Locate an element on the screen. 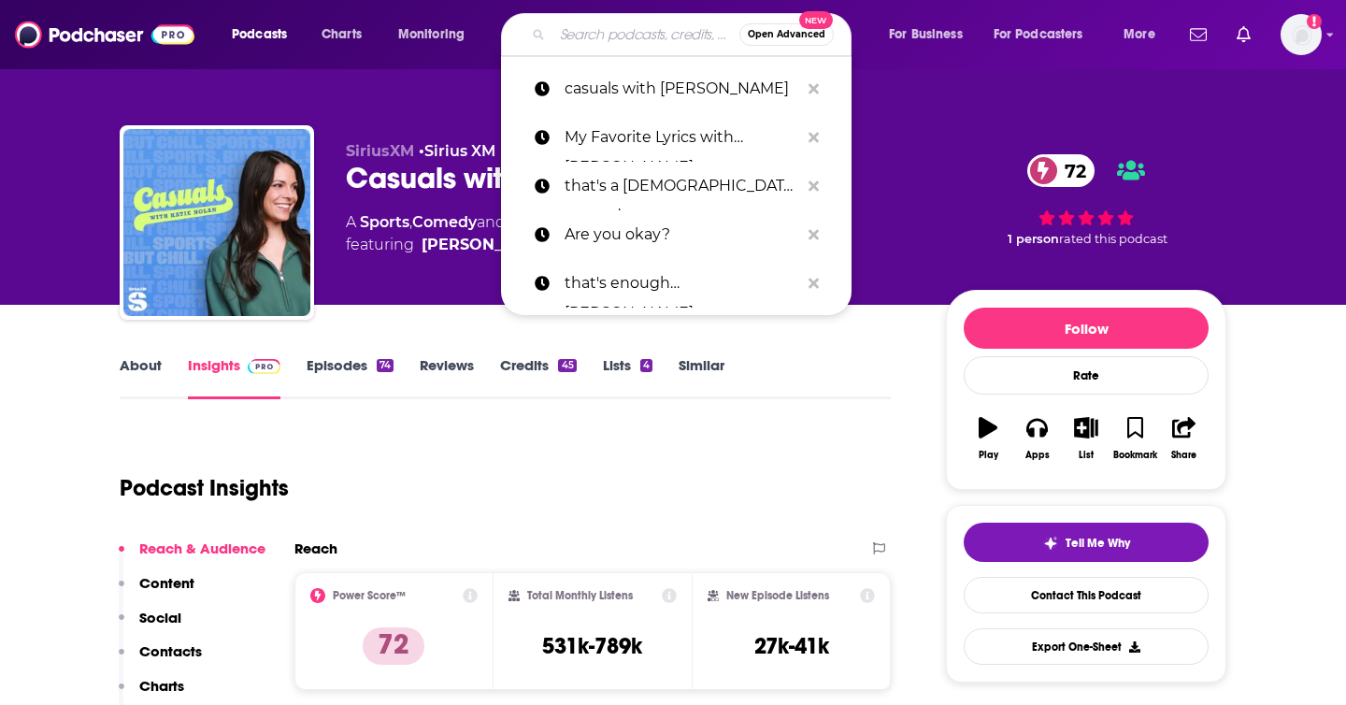 The image size is (1346, 705). a: Casuals with Katie Nolan is located at coordinates (217, 222).